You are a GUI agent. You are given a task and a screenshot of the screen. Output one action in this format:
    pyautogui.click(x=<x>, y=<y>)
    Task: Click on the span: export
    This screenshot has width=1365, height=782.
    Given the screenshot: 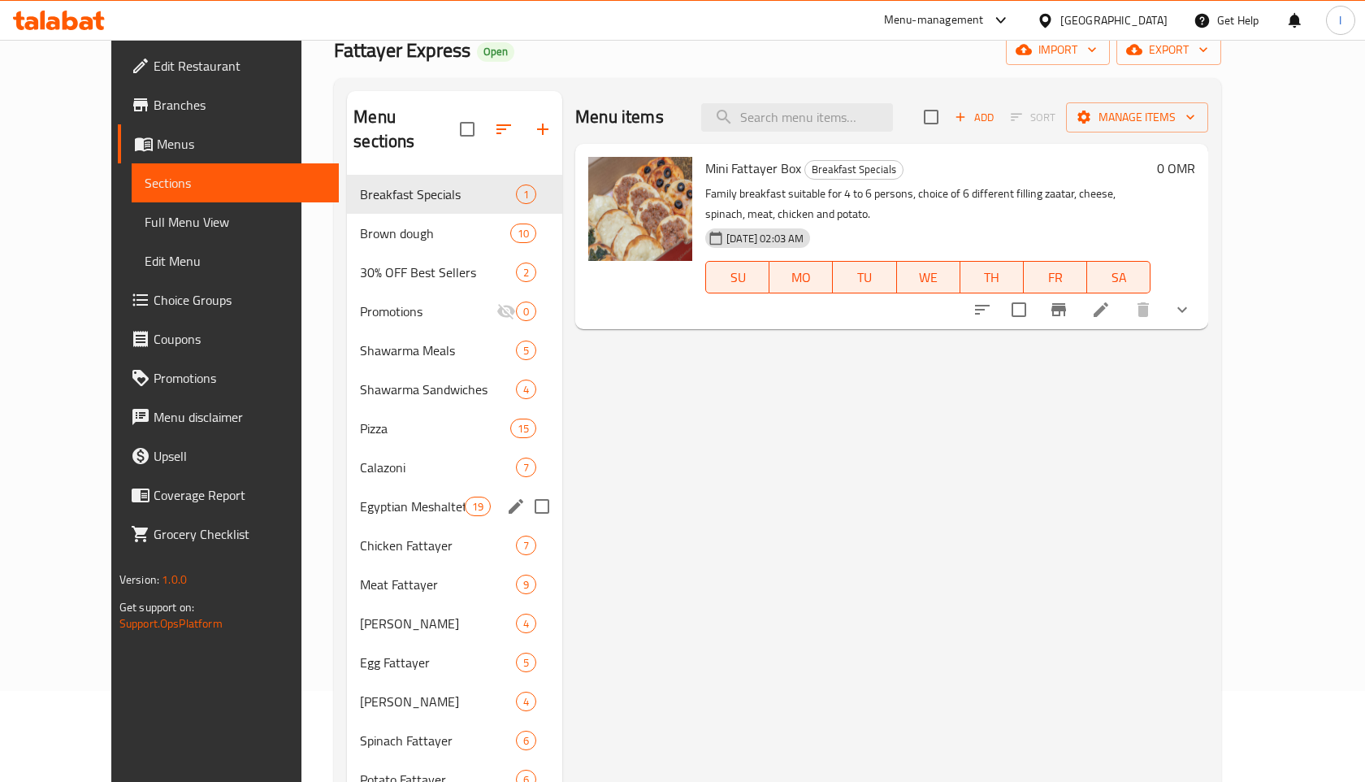 What is the action you would take?
    pyautogui.click(x=1169, y=50)
    